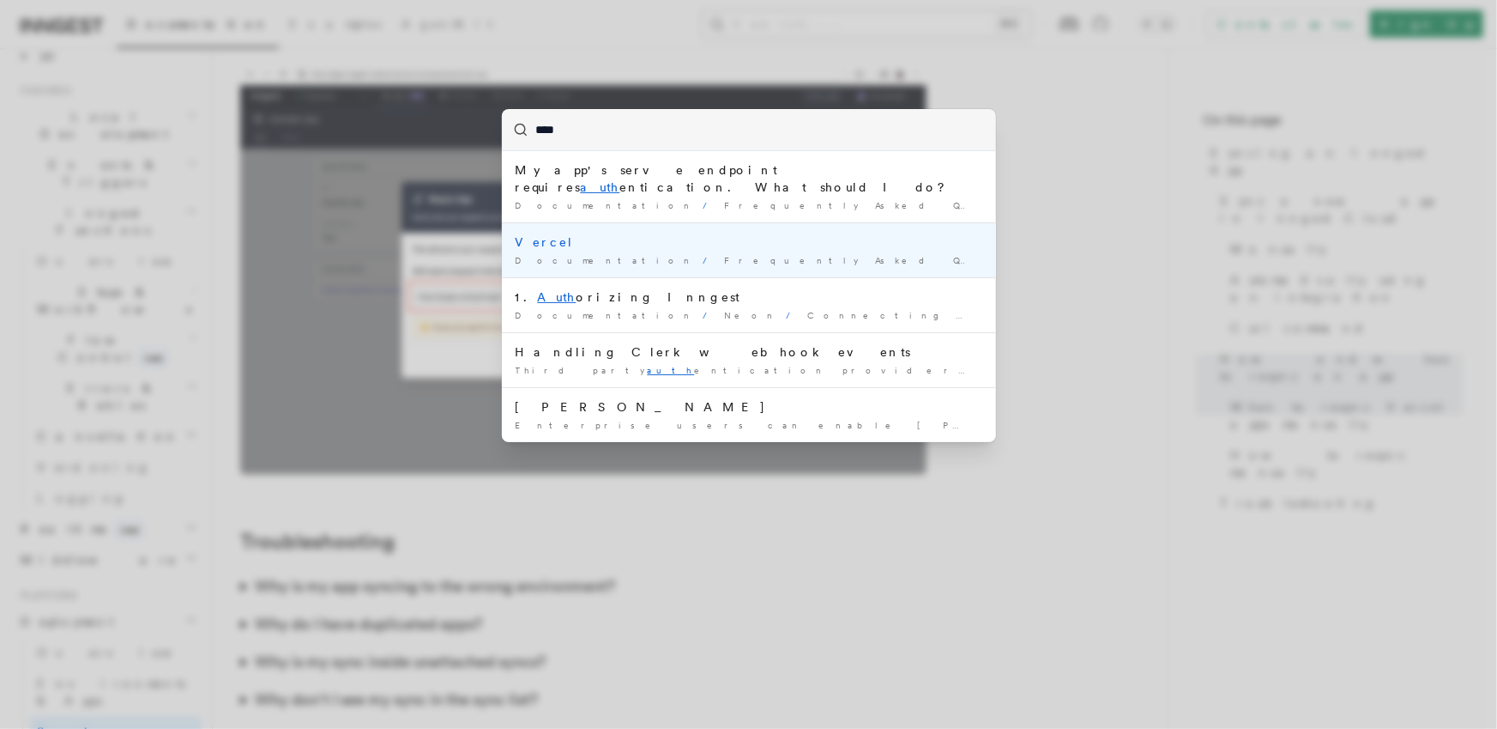 This screenshot has width=1497, height=729. Describe the element at coordinates (557, 297) in the screenshot. I see `mark: Auth` at that location.